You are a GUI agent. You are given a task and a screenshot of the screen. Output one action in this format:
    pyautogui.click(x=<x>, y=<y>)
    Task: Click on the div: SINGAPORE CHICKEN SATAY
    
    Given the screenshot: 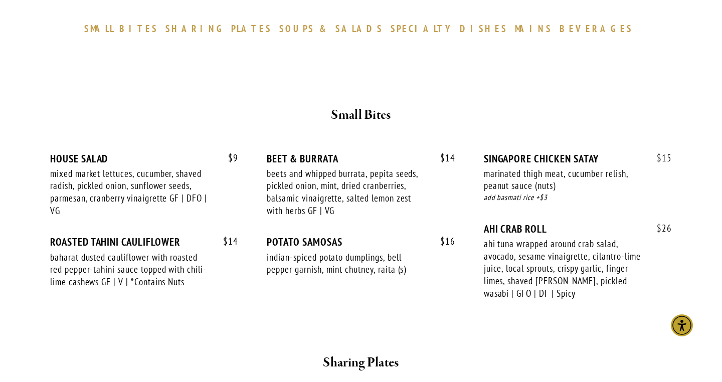 What is the action you would take?
    pyautogui.click(x=577, y=158)
    